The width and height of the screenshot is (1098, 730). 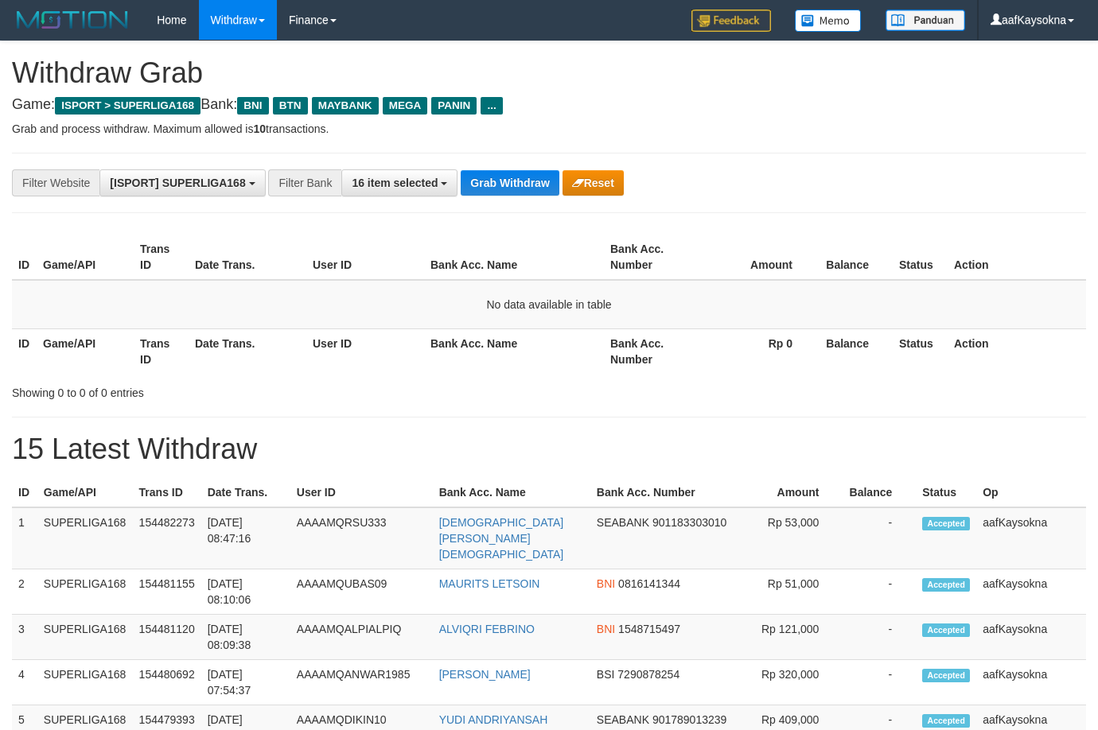 What do you see at coordinates (361, 538) in the screenshot?
I see `td: AAAAMQRSU333` at bounding box center [361, 538].